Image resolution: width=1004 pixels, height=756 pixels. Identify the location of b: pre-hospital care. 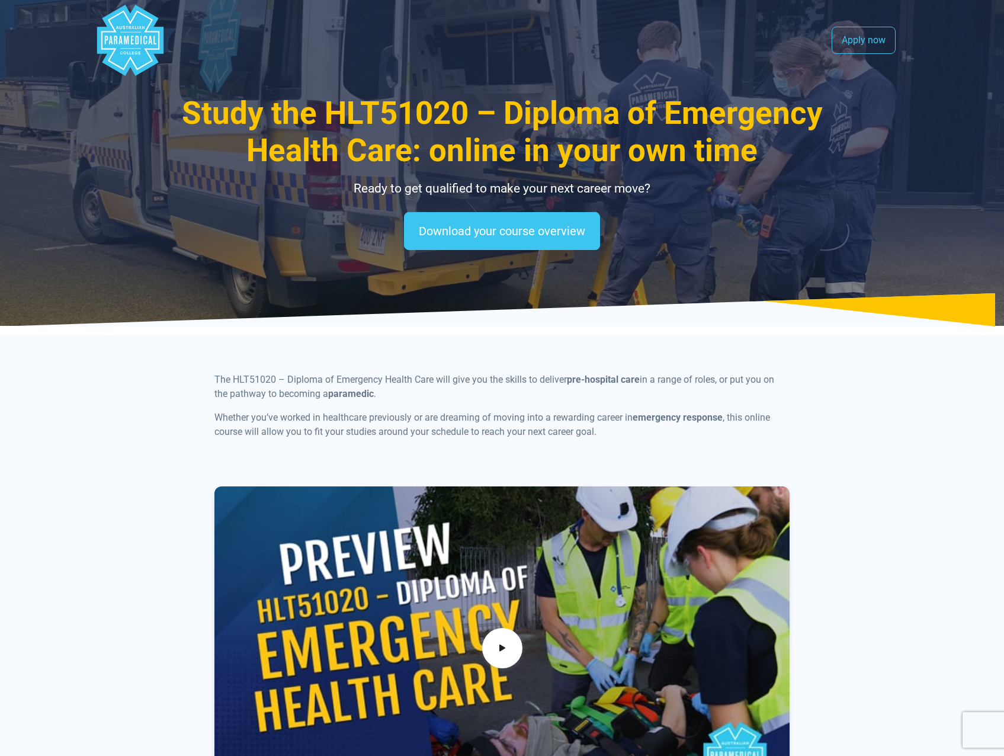
(603, 379).